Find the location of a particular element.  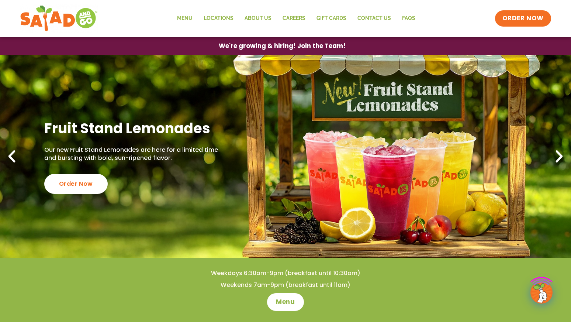

a: Careers is located at coordinates (294, 18).